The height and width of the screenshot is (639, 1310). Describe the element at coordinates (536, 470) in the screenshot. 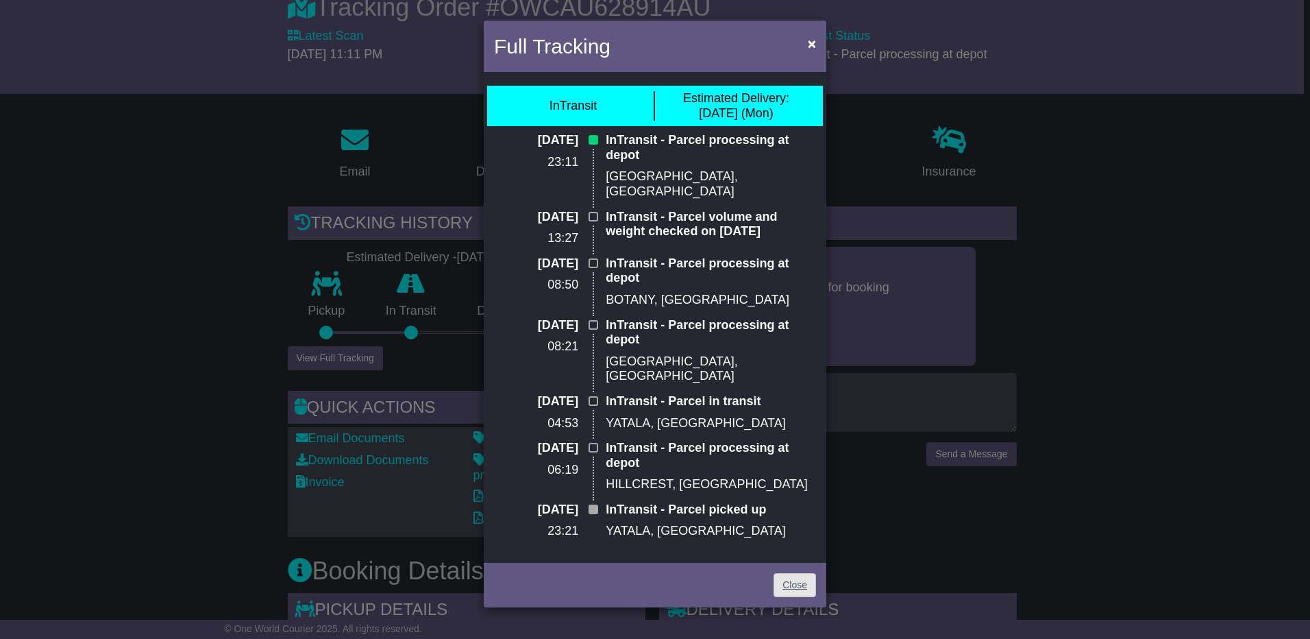

I see `p: 06:19` at that location.